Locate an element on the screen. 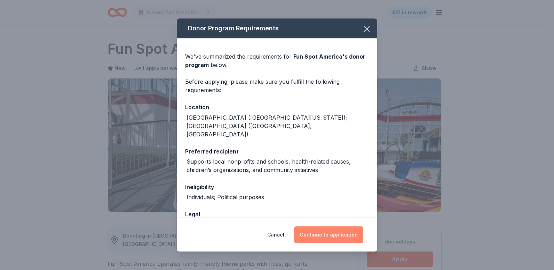 The width and height of the screenshot is (554, 270). div: Donor Program Requirements is located at coordinates (277, 28).